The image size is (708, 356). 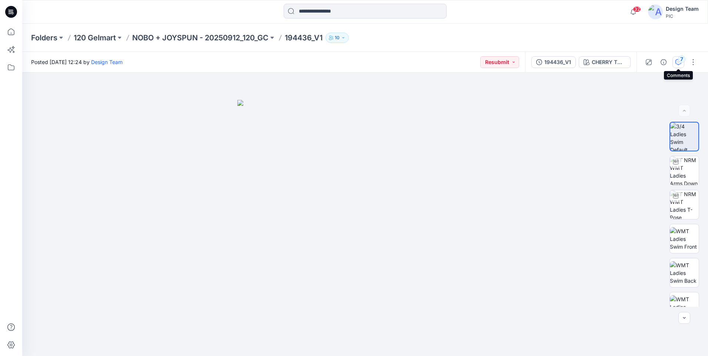 I want to click on p: Folders, so click(x=44, y=38).